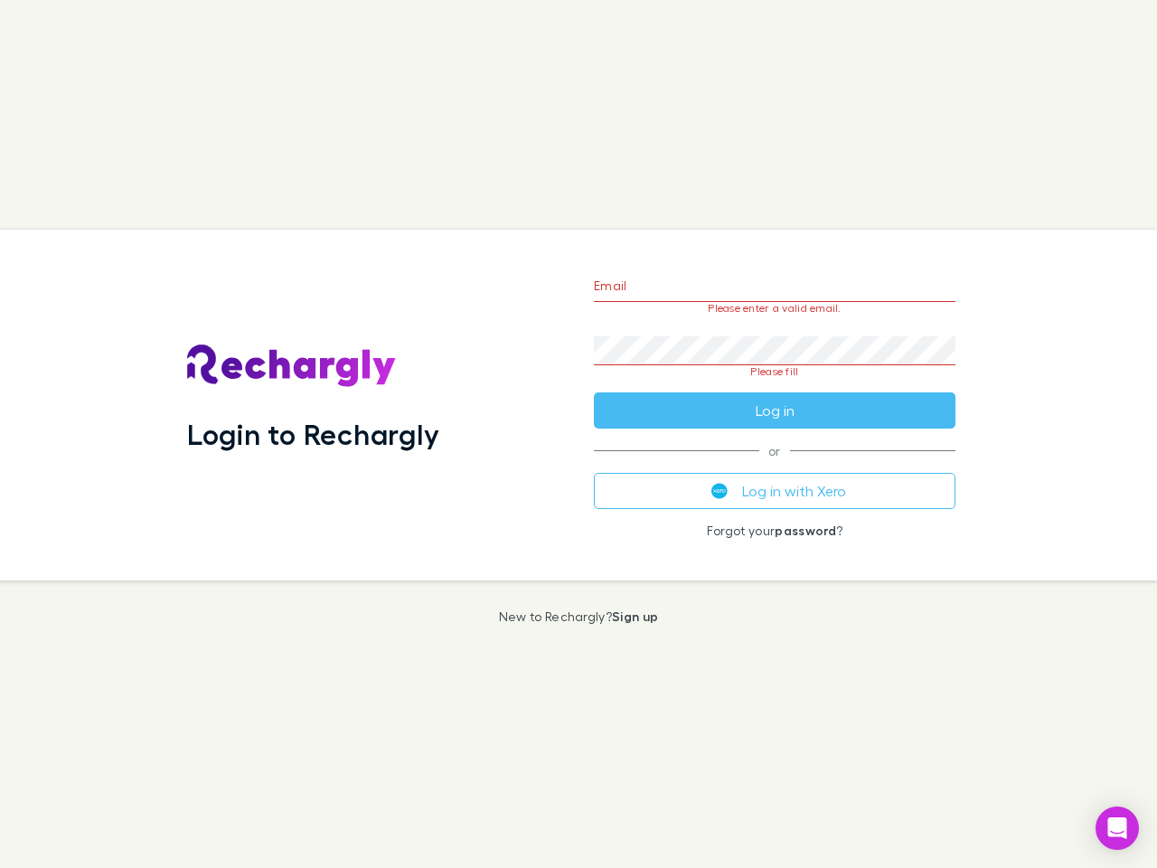  What do you see at coordinates (775, 491) in the screenshot?
I see `button: Log in with Xero` at bounding box center [775, 491].